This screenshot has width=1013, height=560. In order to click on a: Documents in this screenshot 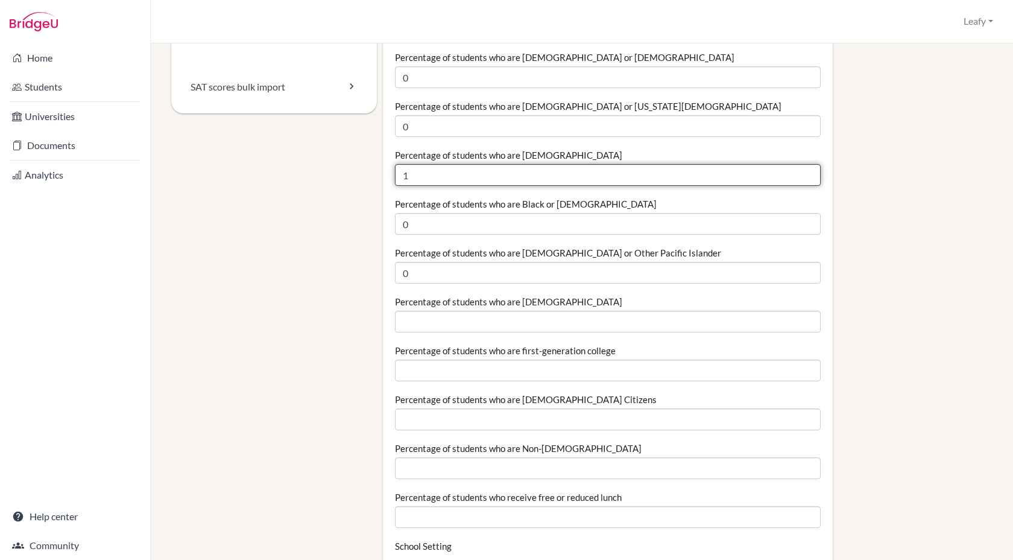, I will do `click(75, 145)`.